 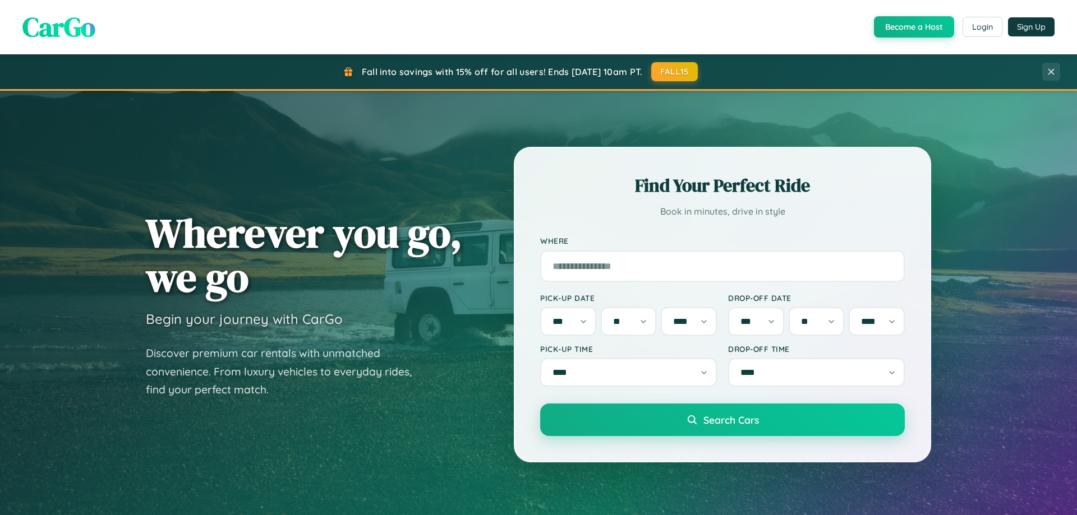 I want to click on span: Search Cars, so click(x=731, y=420).